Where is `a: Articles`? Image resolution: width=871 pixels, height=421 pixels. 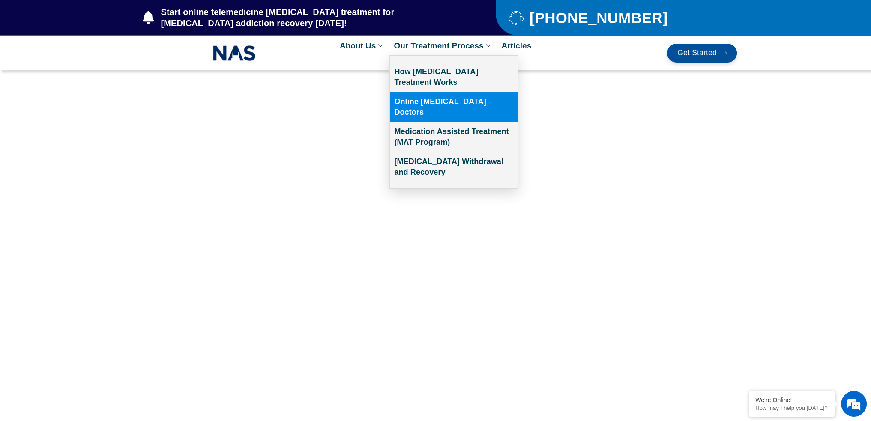
a: Articles is located at coordinates (516, 45).